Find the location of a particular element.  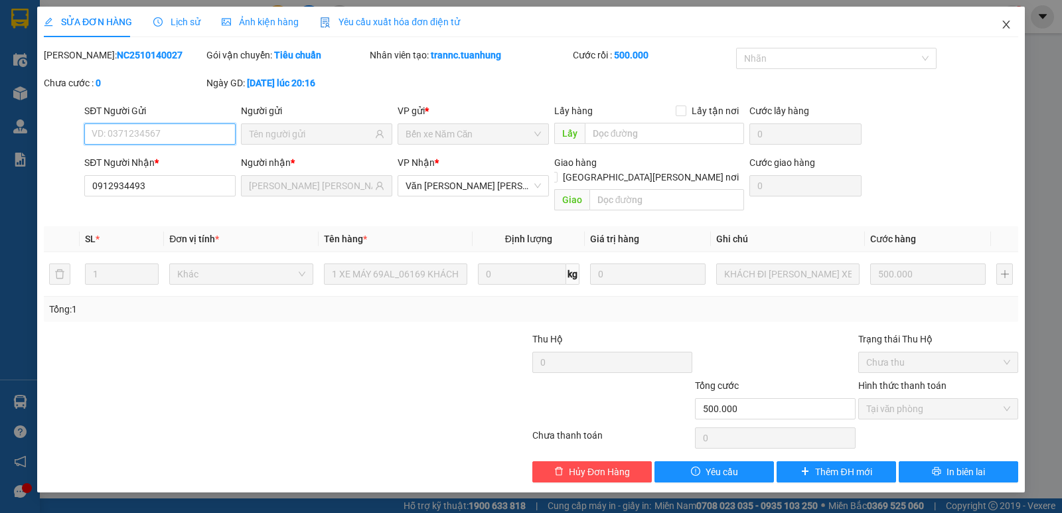

span: Định lượng is located at coordinates (528, 239).